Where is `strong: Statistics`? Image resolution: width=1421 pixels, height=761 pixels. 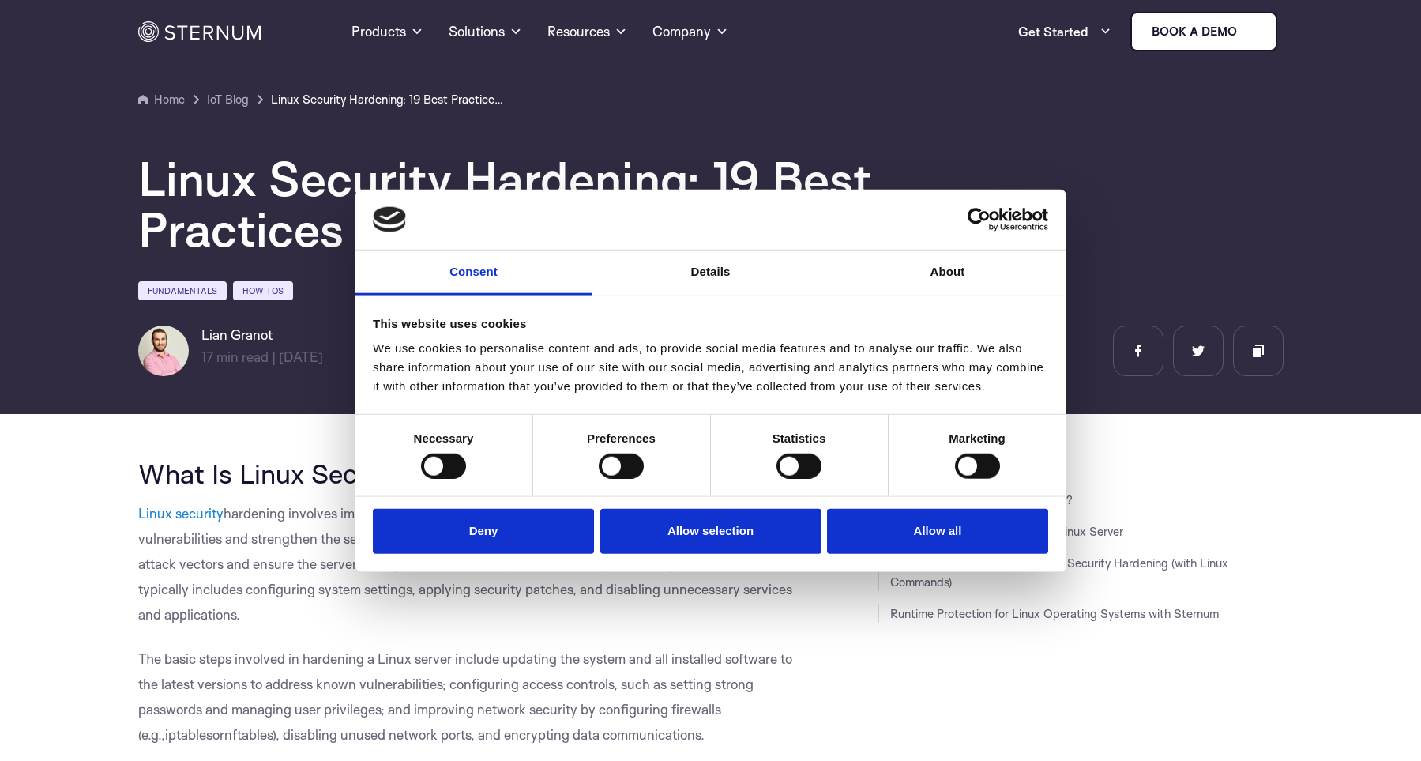 strong: Statistics is located at coordinates (799, 438).